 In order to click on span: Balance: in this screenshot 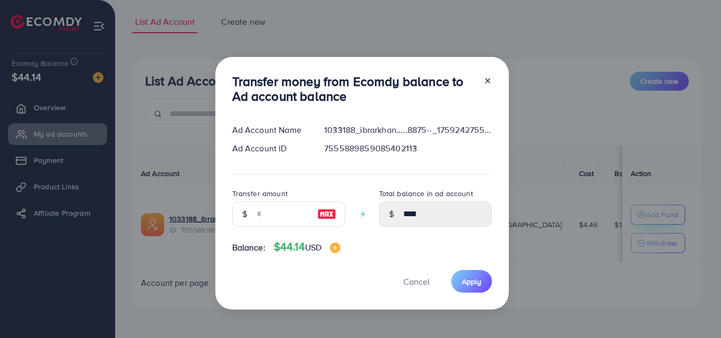, I will do `click(249, 248)`.